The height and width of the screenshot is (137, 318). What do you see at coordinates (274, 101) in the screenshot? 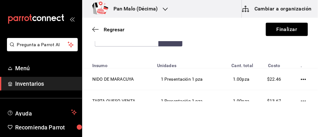
I see `span: $13.67` at bounding box center [274, 101].